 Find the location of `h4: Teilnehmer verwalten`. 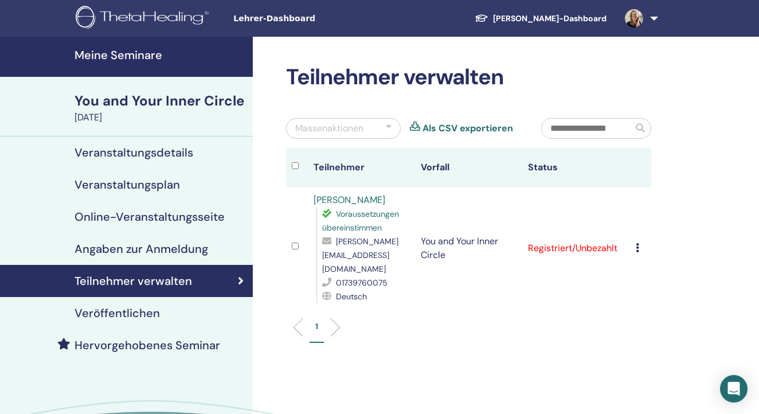

h4: Teilnehmer verwalten is located at coordinates (133, 281).